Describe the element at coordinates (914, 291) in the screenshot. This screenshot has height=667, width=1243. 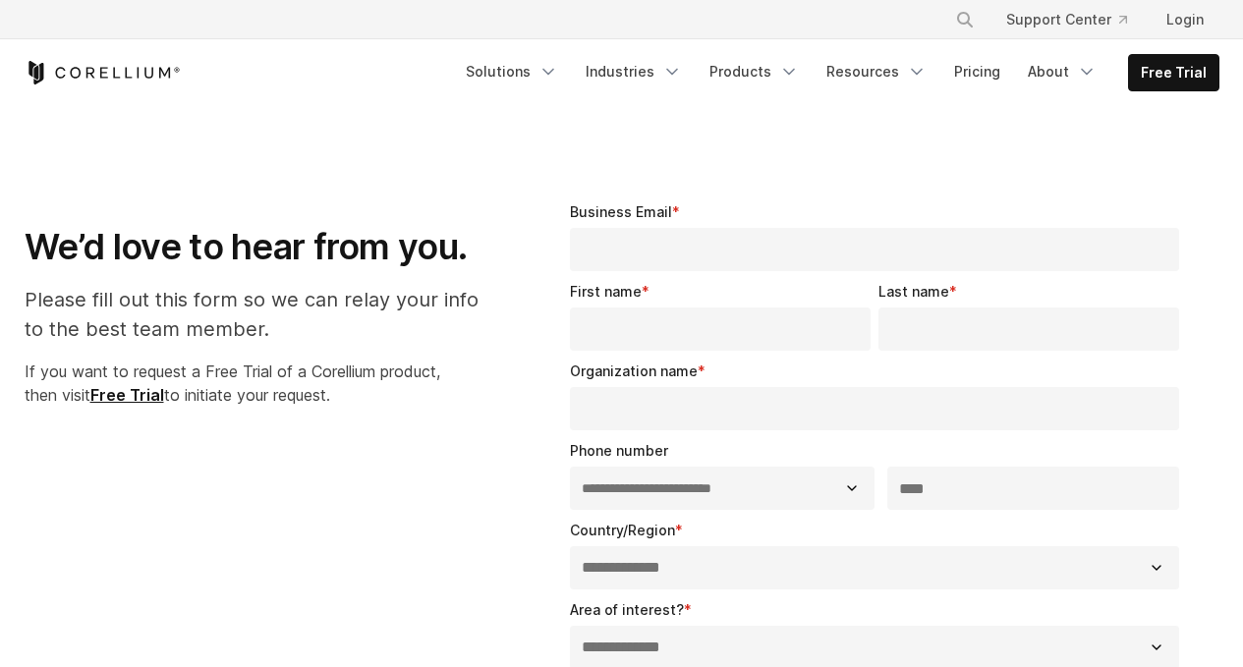
I see `span: Last name` at that location.